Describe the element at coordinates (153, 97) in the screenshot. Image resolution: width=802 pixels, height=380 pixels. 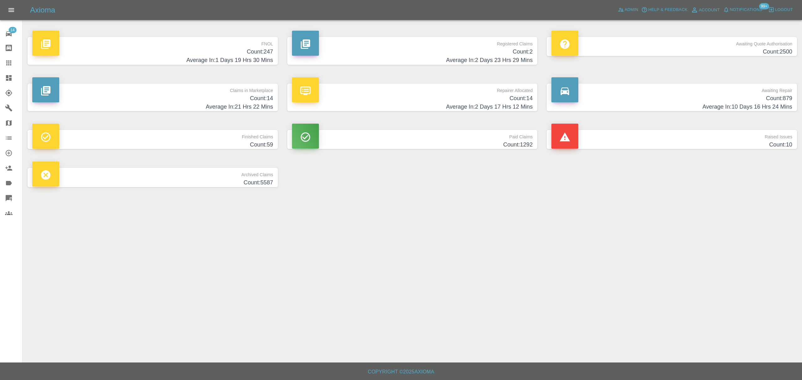
I see `a: Claims in MarketplaceCount:14Average In:21 Hrs 22 Mins` at that location.